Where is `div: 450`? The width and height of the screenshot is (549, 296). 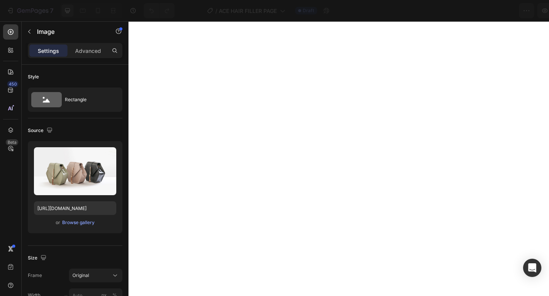
div: 450 is located at coordinates (13, 84).